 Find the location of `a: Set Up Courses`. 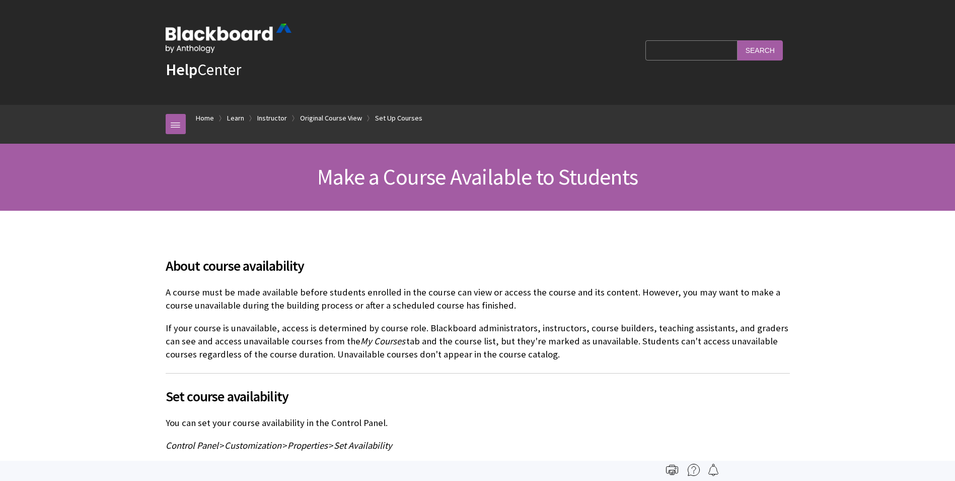

a: Set Up Courses is located at coordinates (399, 118).